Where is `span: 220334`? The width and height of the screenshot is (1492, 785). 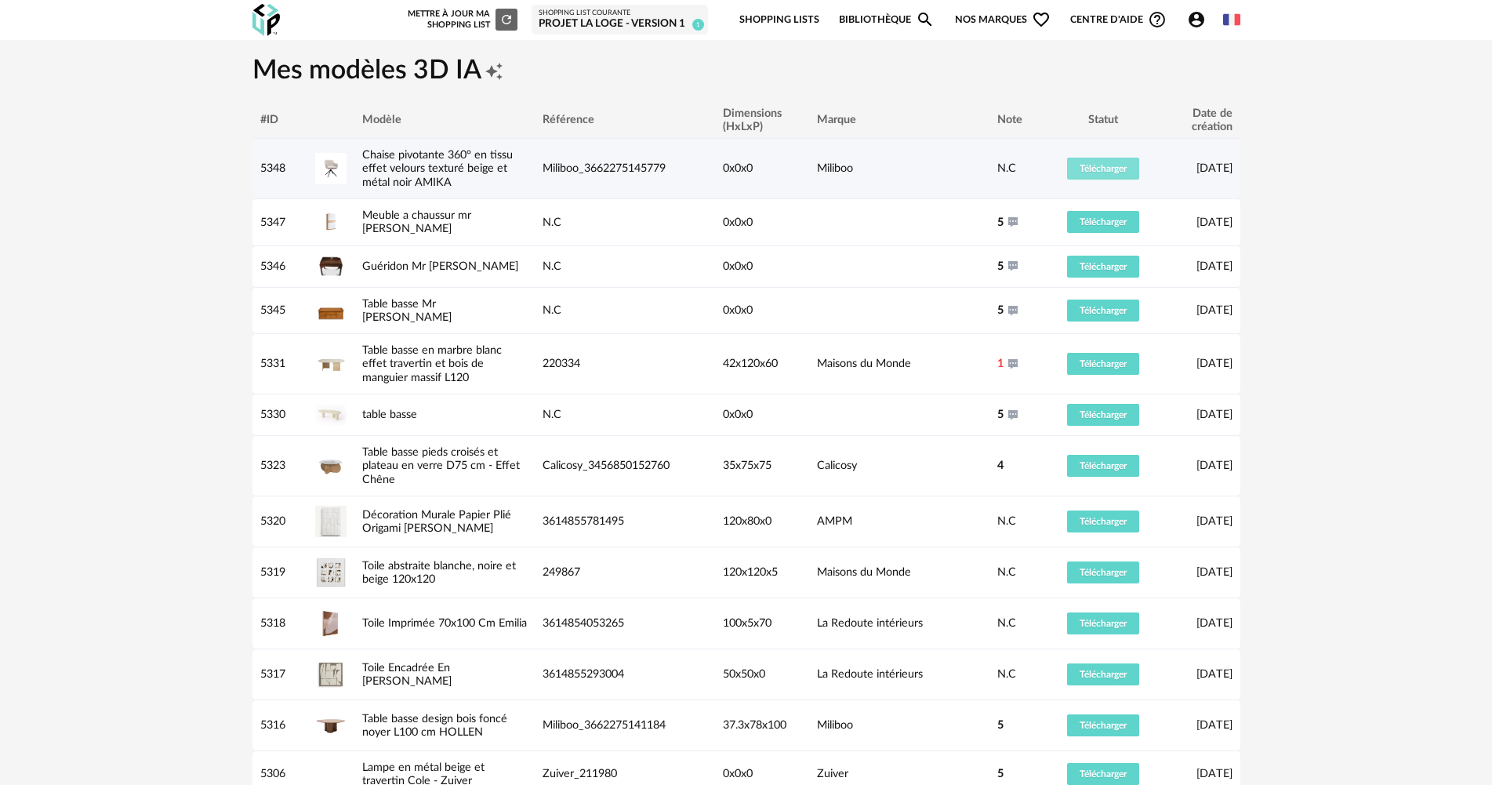
span: 220334 is located at coordinates (562, 363).